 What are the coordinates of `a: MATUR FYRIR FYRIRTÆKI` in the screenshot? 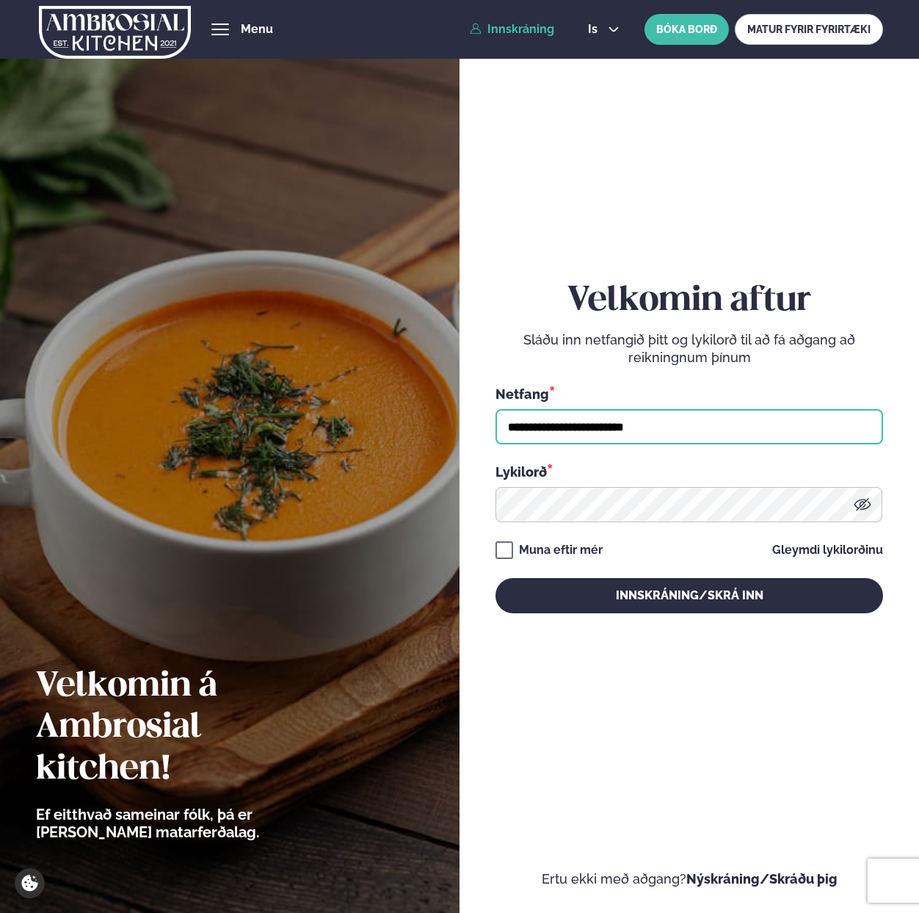 It's located at (809, 29).